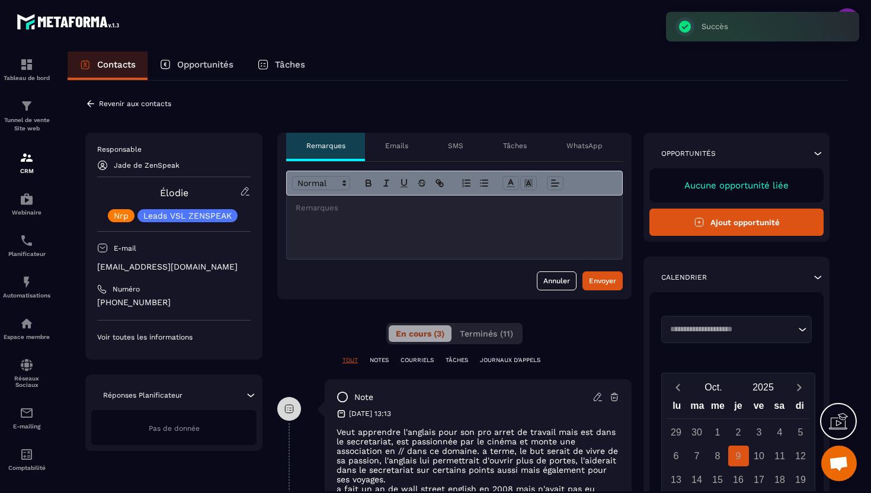 This screenshot has width=871, height=493. Describe the element at coordinates (27, 241) in the screenshot. I see `img: scheduler` at that location.